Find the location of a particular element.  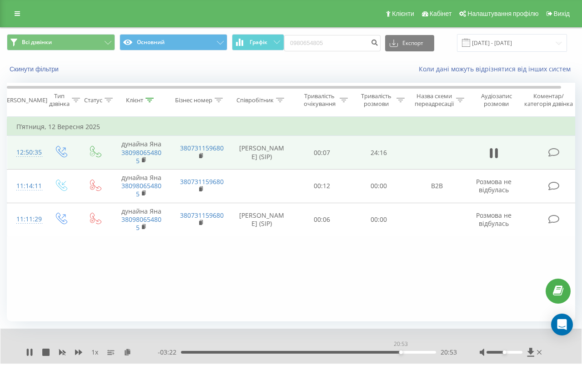

span: - 03:22 is located at coordinates (169, 352).